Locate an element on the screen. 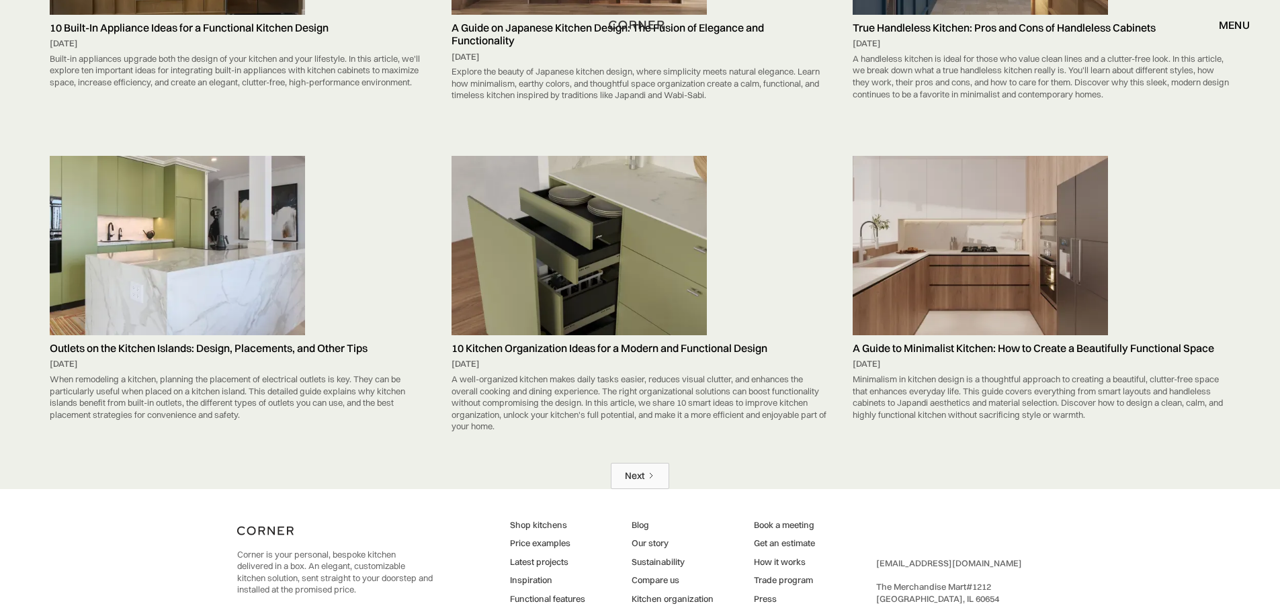 This screenshot has width=1280, height=612. div: A well-organized kitchen makes daily tasks easier, reduces visual clutter, and enhances the overa... is located at coordinates (641, 403).